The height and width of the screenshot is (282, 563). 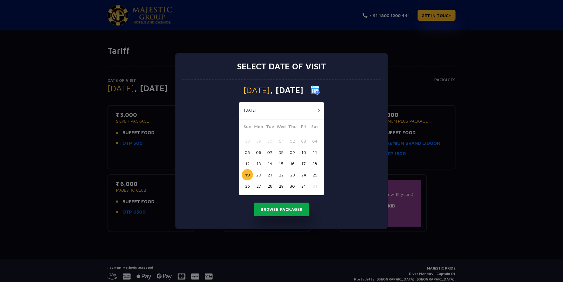 What do you see at coordinates (247, 174) in the screenshot?
I see `button: 19` at bounding box center [247, 174].